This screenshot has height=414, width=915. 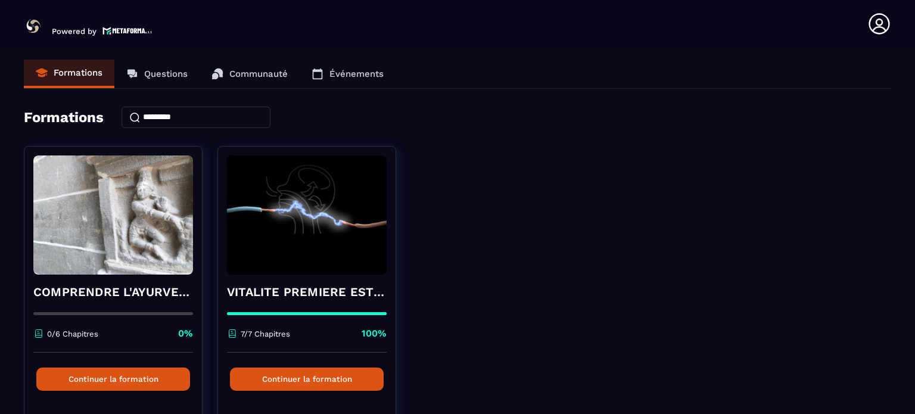 I want to click on img: logo-branding, so click(x=33, y=26).